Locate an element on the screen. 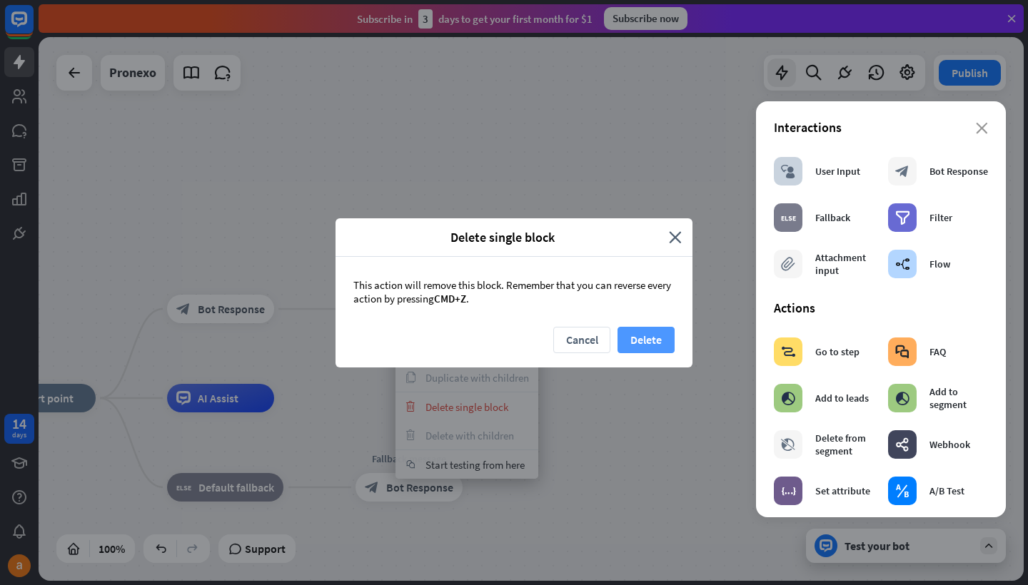 The image size is (1028, 585). div: Delete from segment is located at coordinates (845, 445).